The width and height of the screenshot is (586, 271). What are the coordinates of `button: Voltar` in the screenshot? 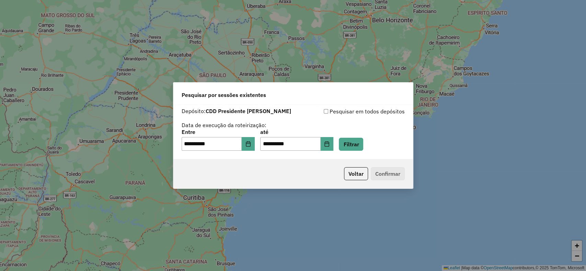 It's located at (356, 174).